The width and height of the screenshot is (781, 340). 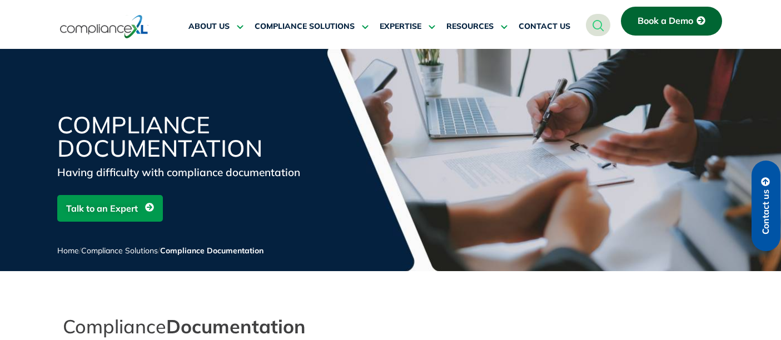 What do you see at coordinates (544, 27) in the screenshot?
I see `span: CONTACT US` at bounding box center [544, 27].